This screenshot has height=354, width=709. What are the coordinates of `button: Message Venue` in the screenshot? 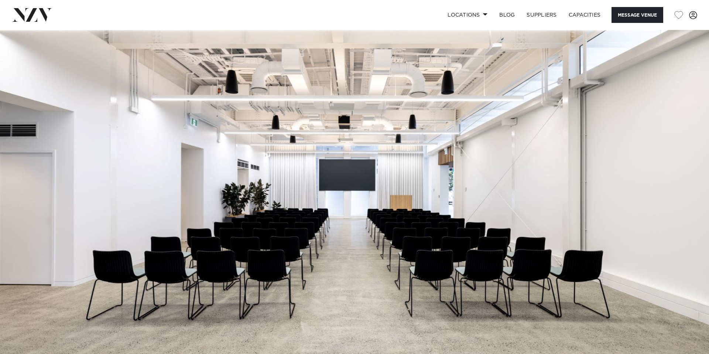 It's located at (637, 15).